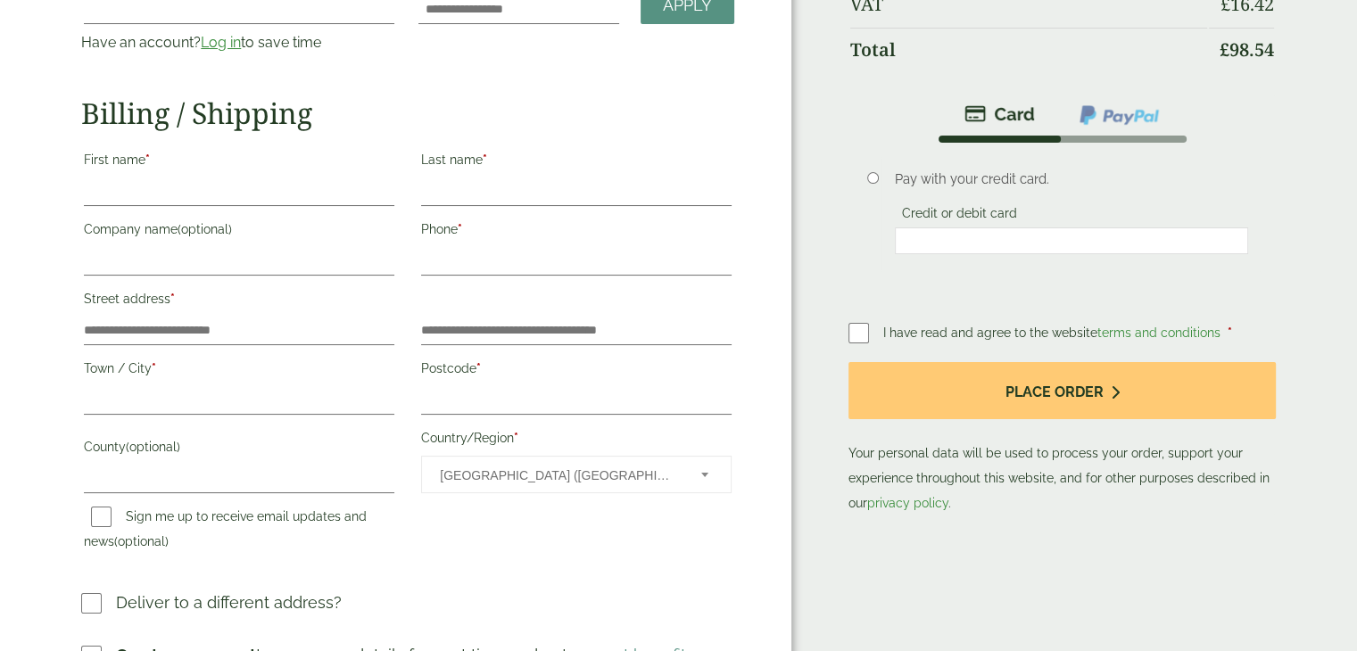 This screenshot has width=1357, height=651. I want to click on a: privacy policy, so click(907, 503).